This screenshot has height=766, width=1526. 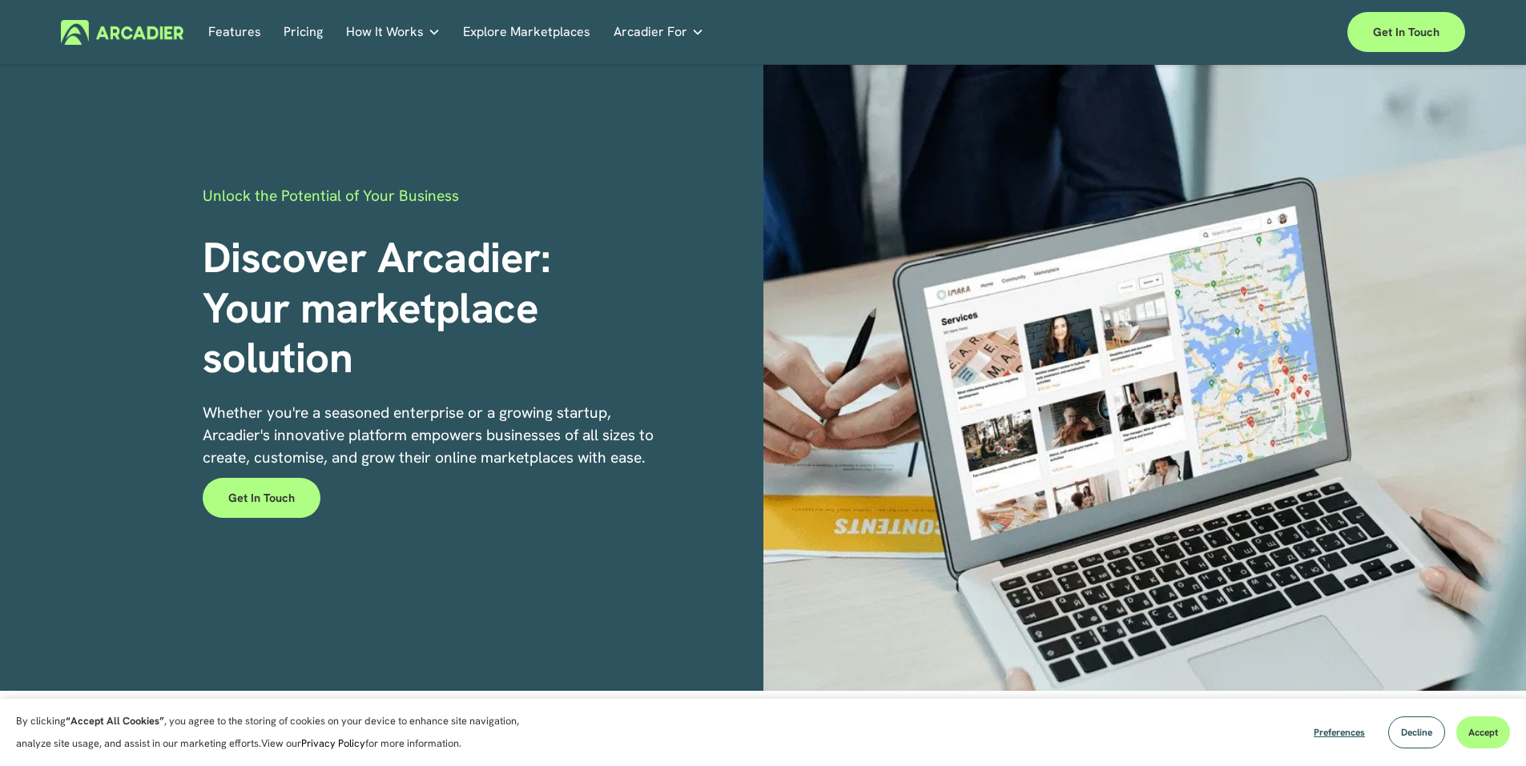 What do you see at coordinates (1416, 733) in the screenshot?
I see `span: Decline` at bounding box center [1416, 733].